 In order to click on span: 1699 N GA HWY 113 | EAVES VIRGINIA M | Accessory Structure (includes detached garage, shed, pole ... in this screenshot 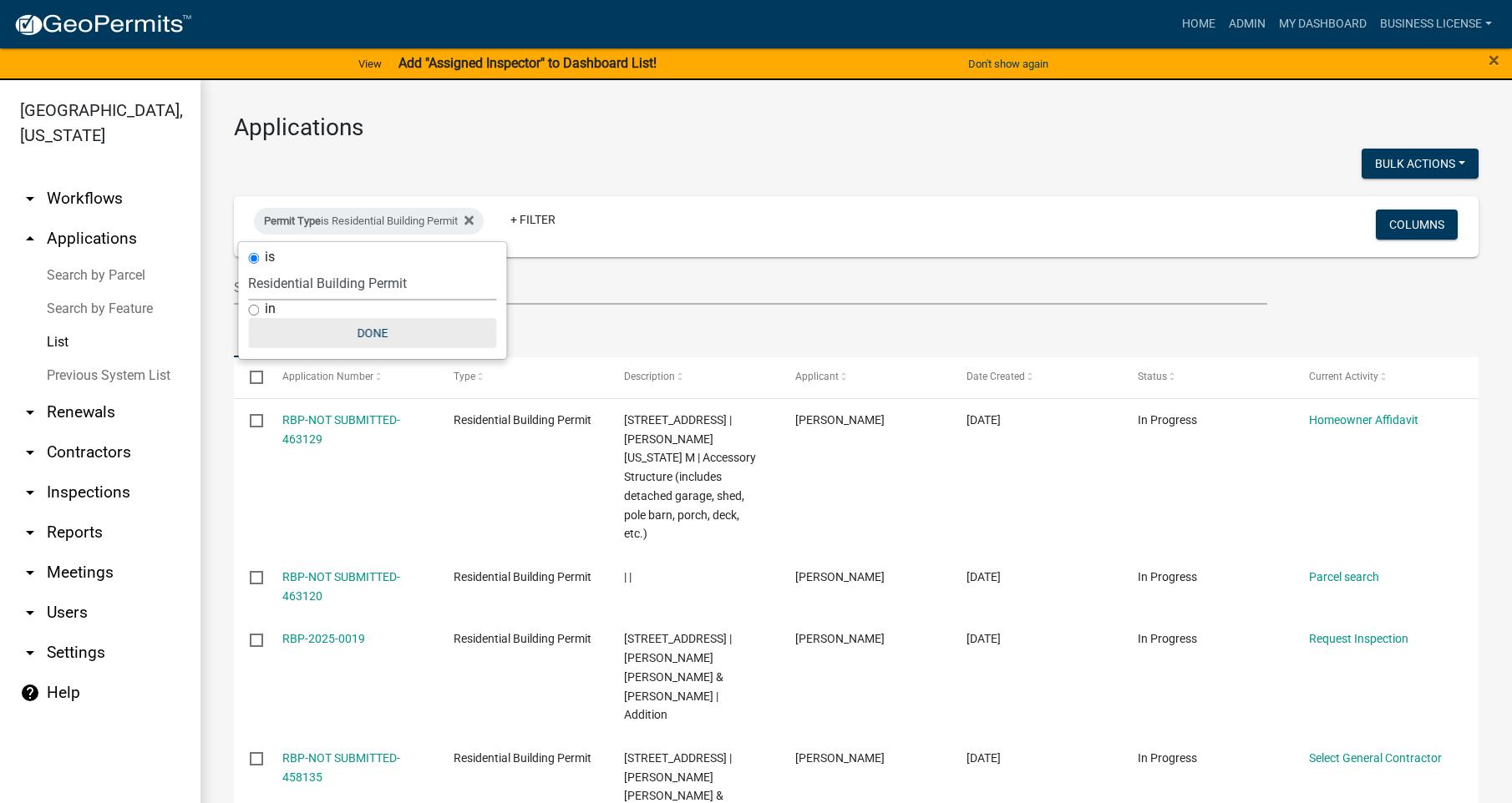, I will do `click(690, 477)`.